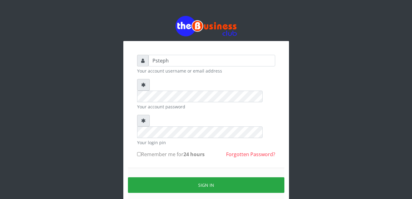 Image resolution: width=412 pixels, height=199 pixels. What do you see at coordinates (194, 155) in the screenshot?
I see `b: 24 hours` at bounding box center [194, 155].